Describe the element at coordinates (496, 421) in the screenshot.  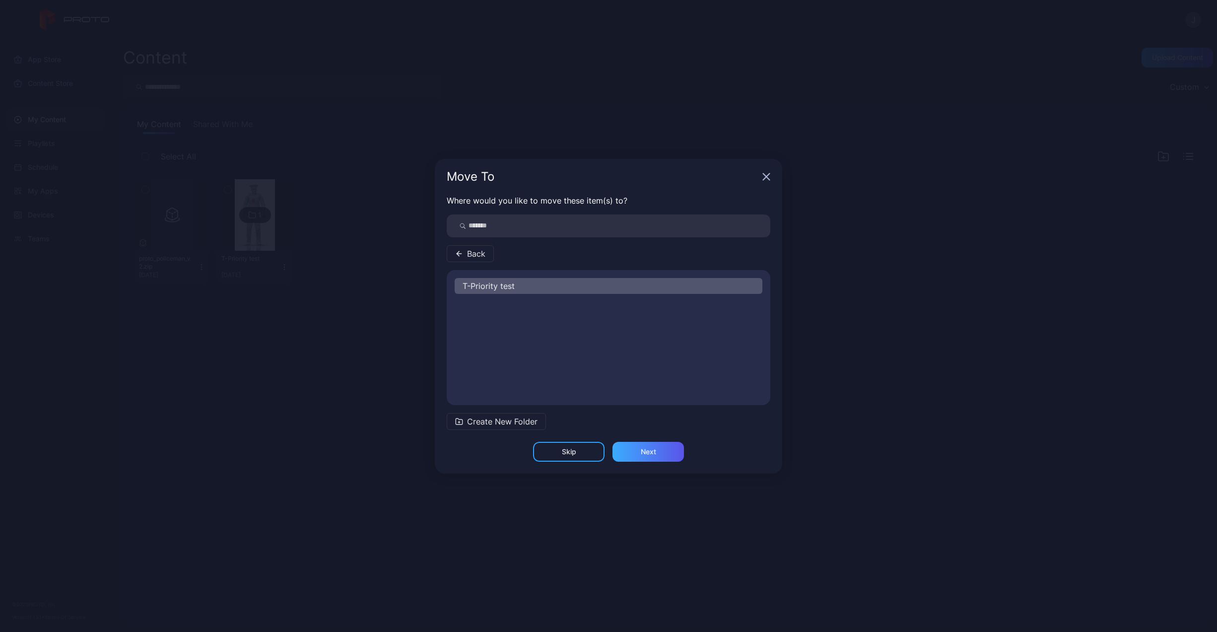
I see `button: Create New Folder` at that location.